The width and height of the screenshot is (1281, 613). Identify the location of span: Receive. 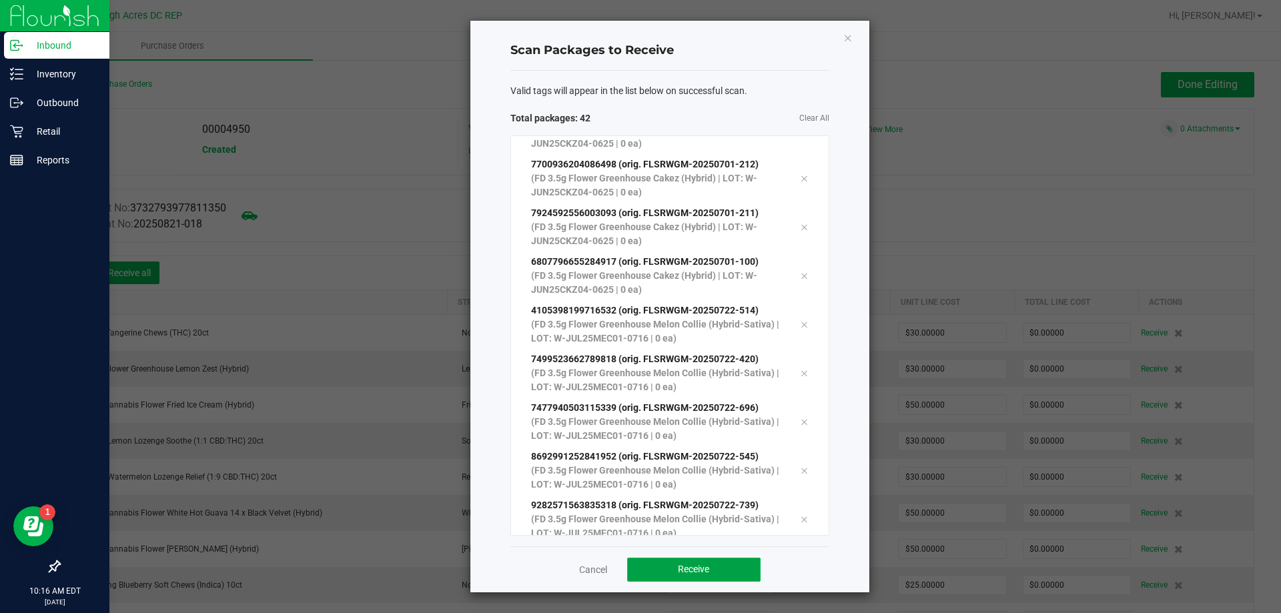
(693, 569).